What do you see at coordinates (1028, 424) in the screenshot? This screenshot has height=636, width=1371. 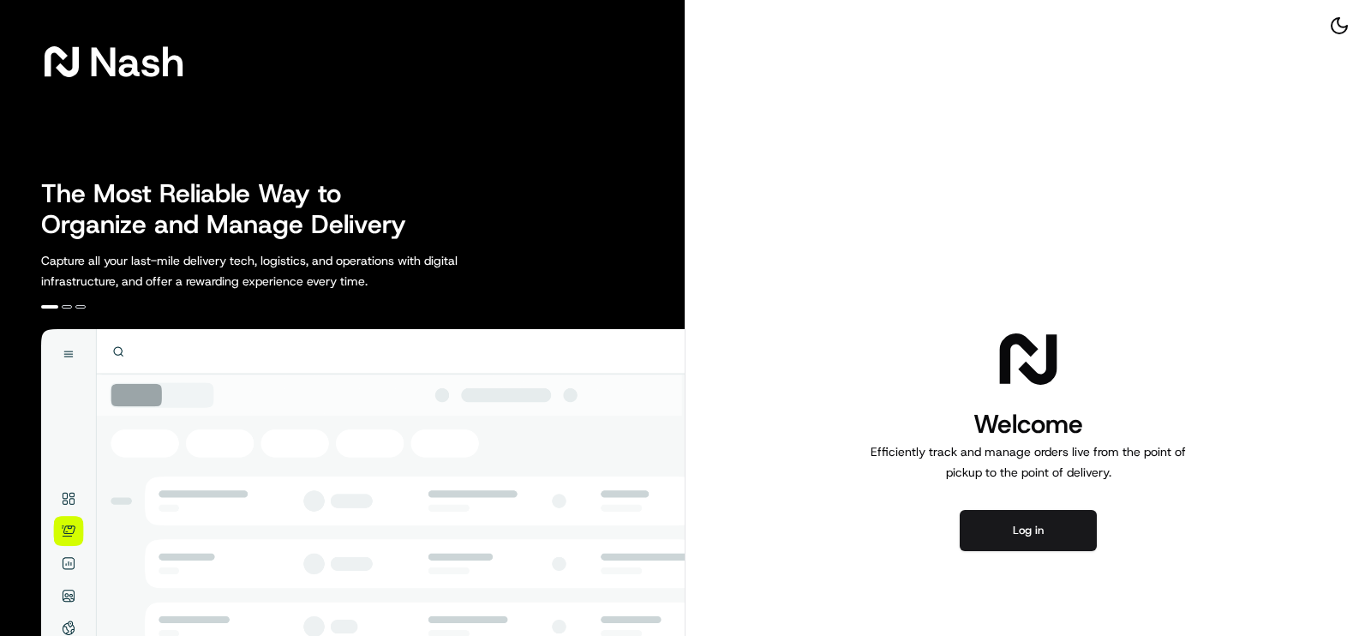 I see `h1: Welcome` at bounding box center [1028, 424].